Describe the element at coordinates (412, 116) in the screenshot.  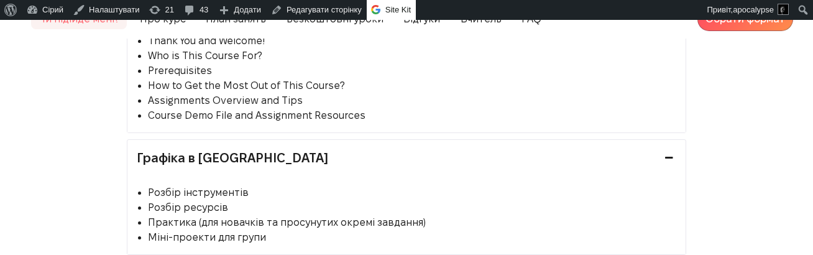
I see `li: Course Demo File and Assignment Resources` at that location.